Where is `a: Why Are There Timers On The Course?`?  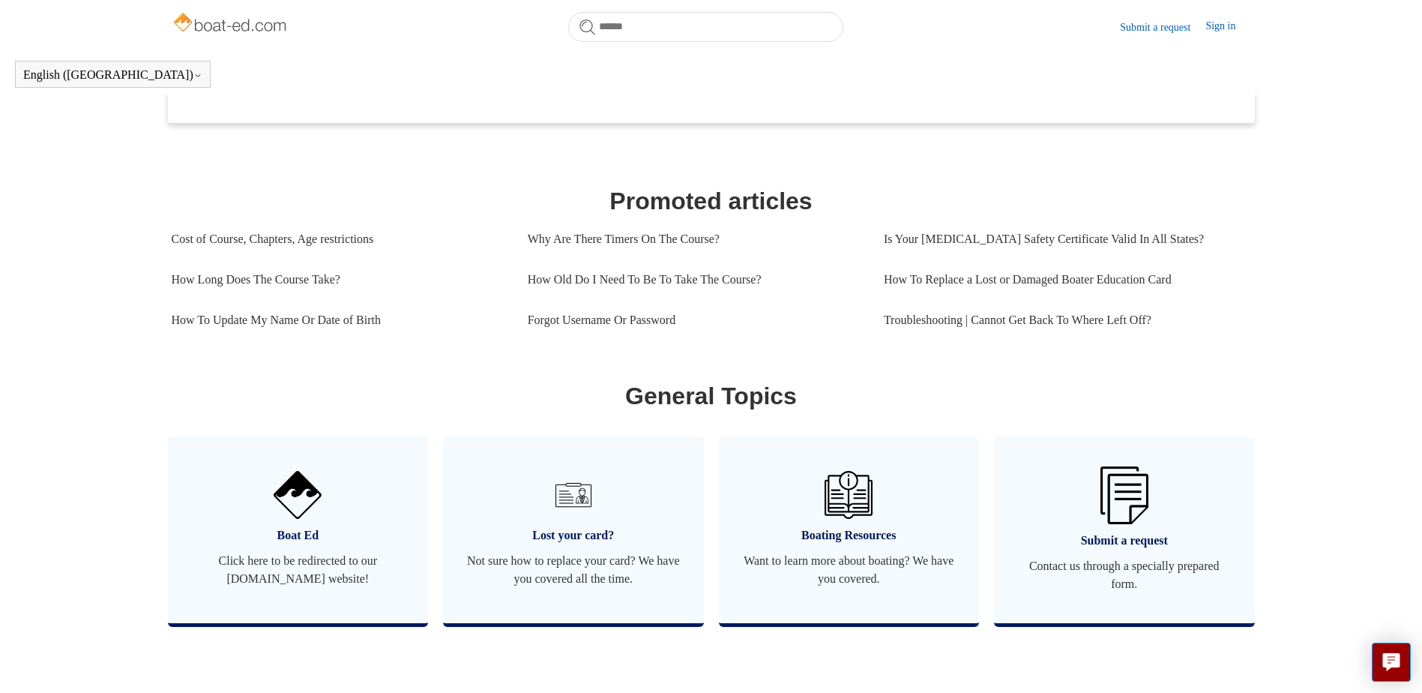 a: Why Are There Timers On The Course? is located at coordinates (694, 239).